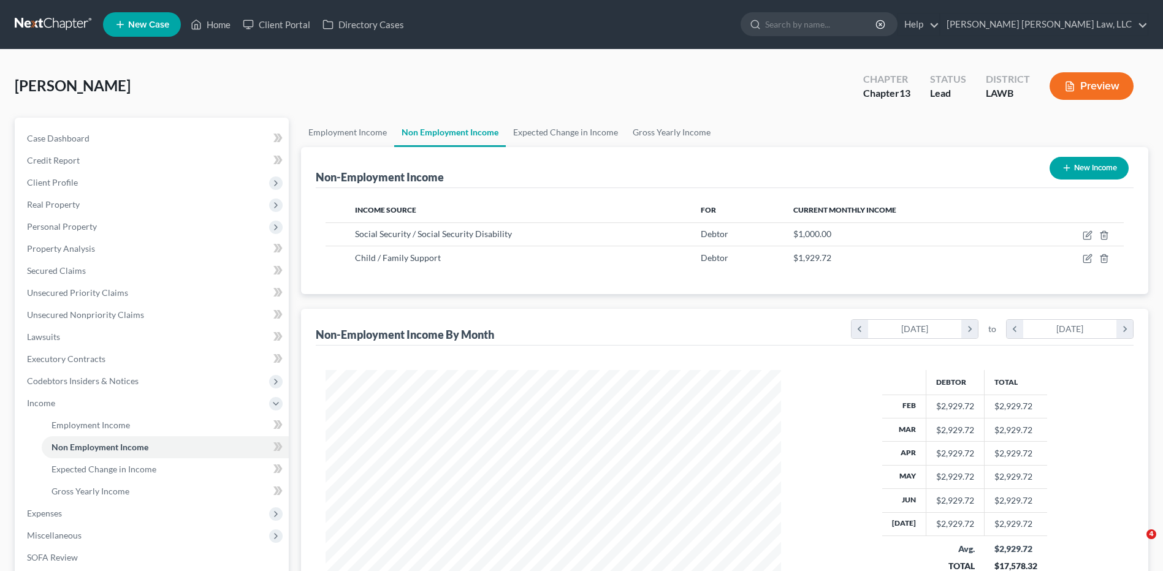  What do you see at coordinates (66, 359) in the screenshot?
I see `span: Executory Contracts` at bounding box center [66, 359].